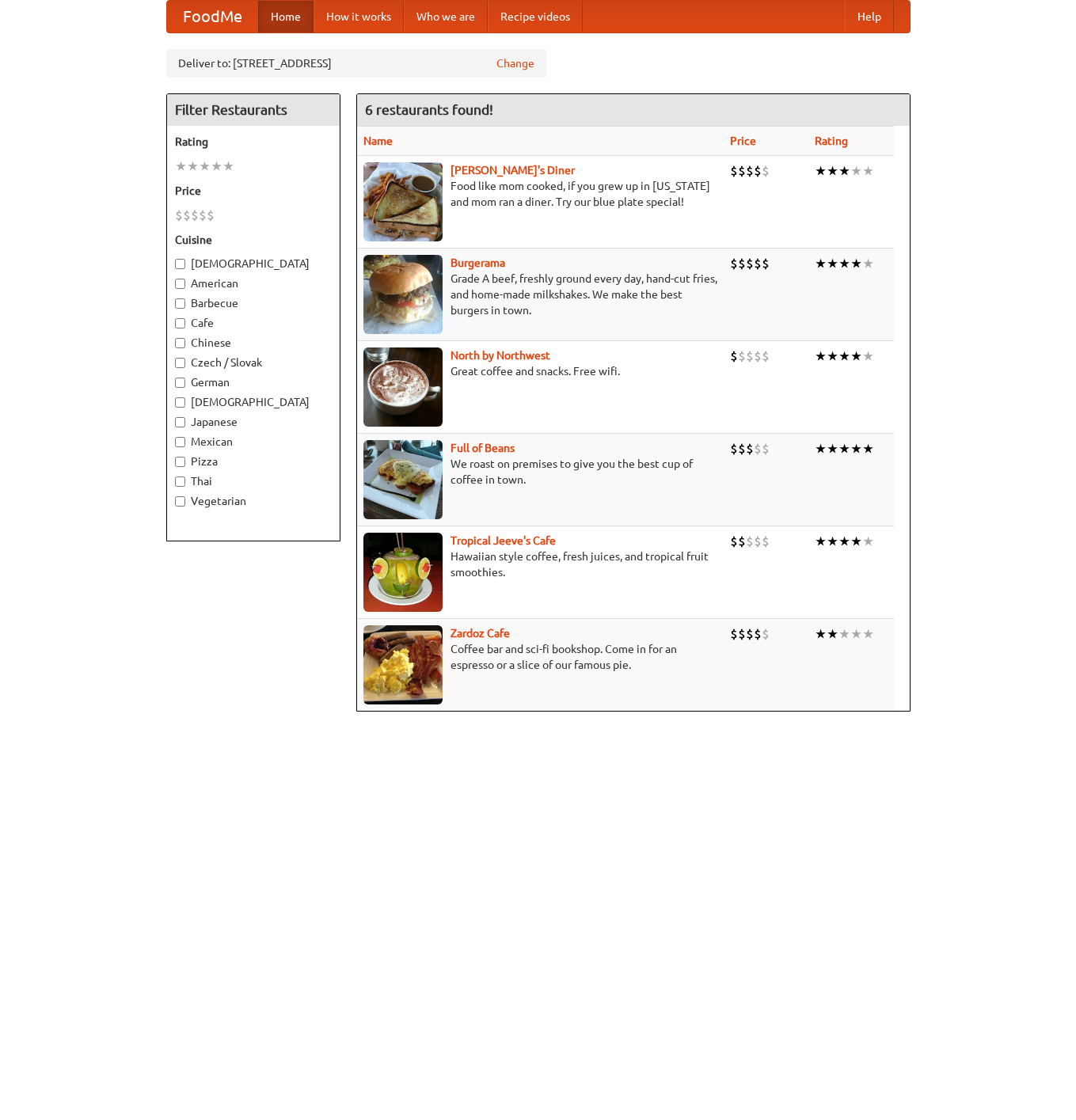  Describe the element at coordinates (253, 382) in the screenshot. I see `label: German` at that location.